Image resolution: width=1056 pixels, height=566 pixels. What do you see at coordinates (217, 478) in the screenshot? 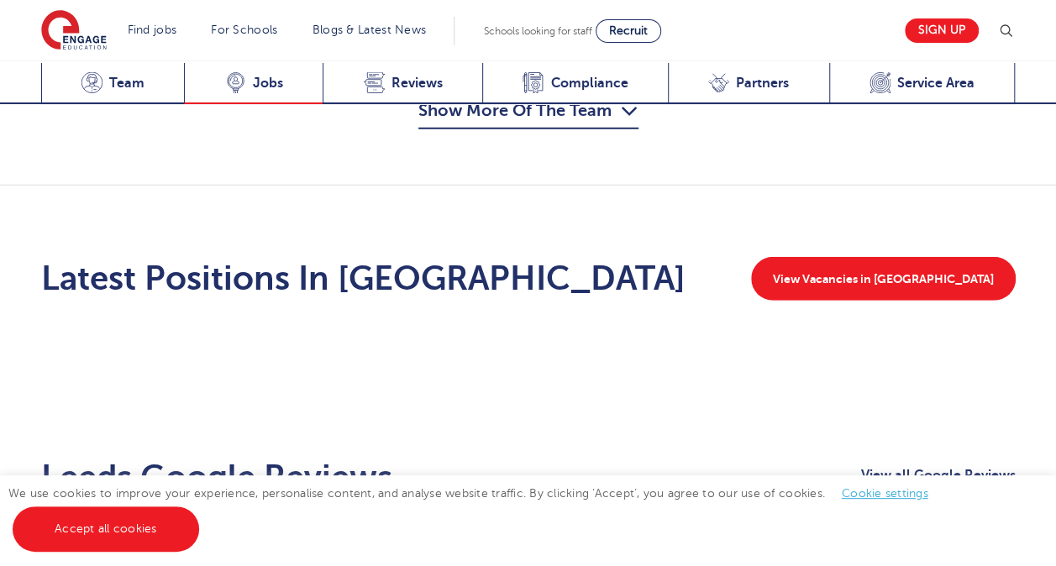
I see `h2: Leeds Google Reviews` at bounding box center [217, 478].